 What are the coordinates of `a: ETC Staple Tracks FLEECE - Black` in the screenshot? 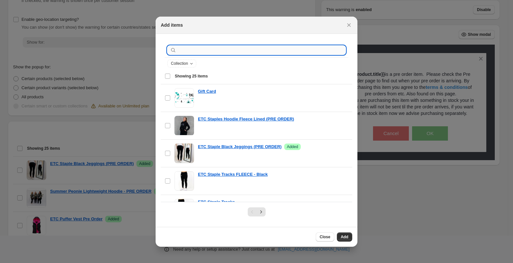 It's located at (233, 175).